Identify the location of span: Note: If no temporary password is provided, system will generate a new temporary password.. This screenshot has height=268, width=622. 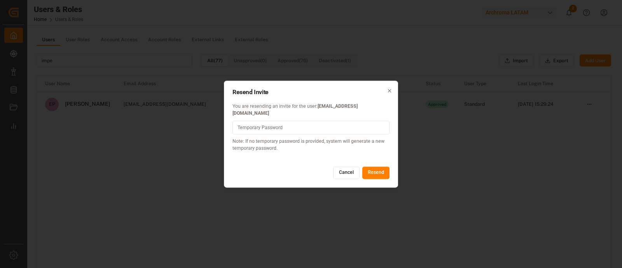
(311, 147).